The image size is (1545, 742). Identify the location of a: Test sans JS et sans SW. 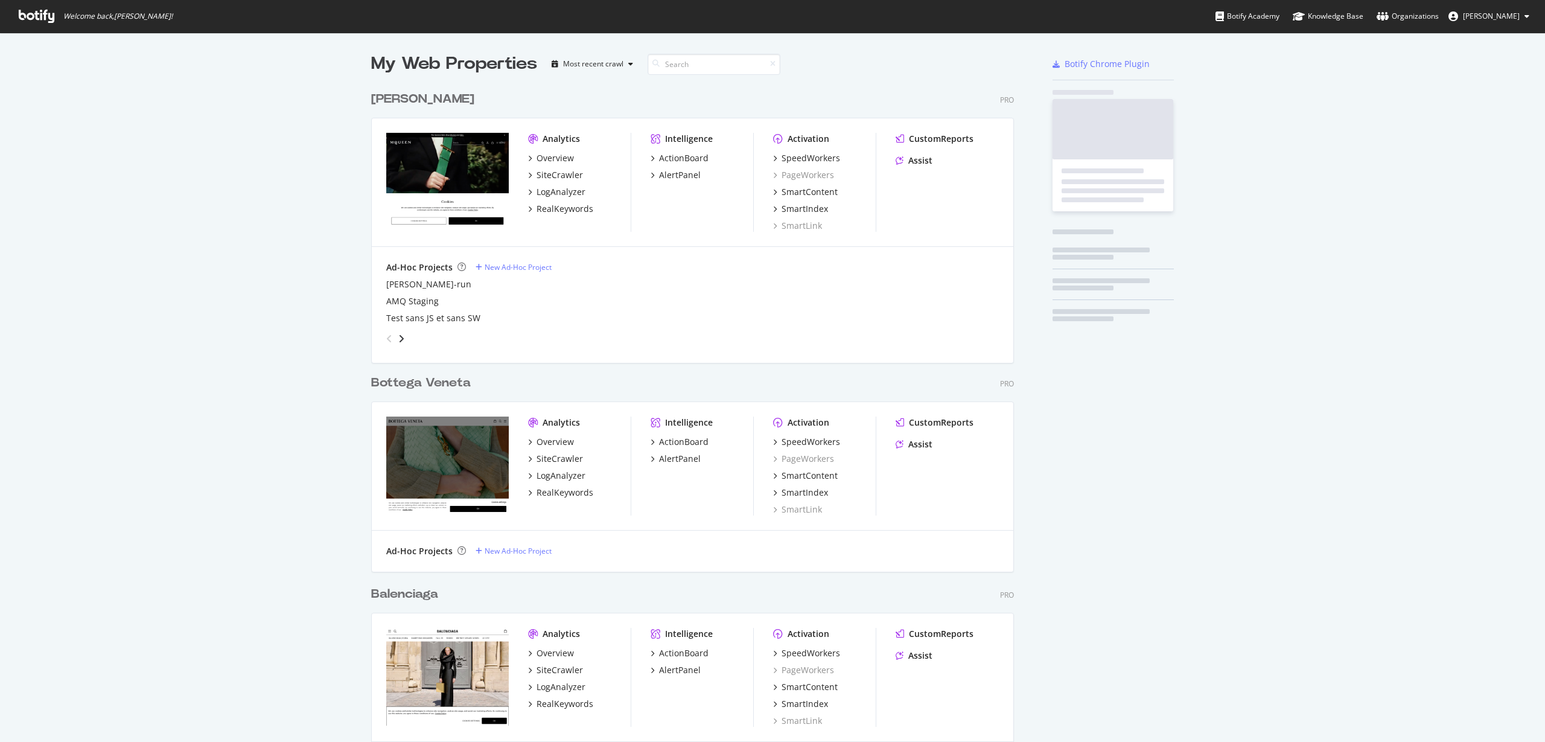
(433, 318).